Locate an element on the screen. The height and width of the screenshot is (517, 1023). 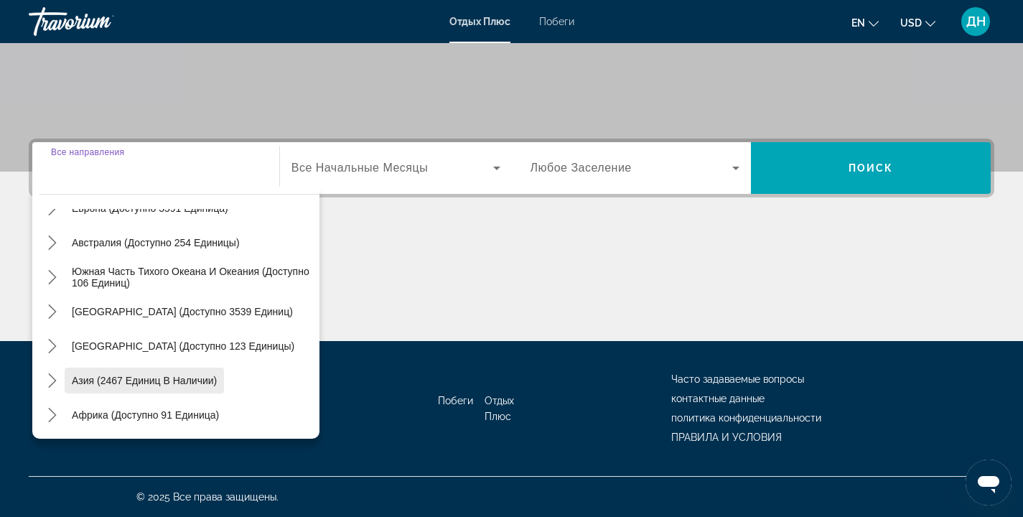
button: Изменить валюту is located at coordinates (918, 22).